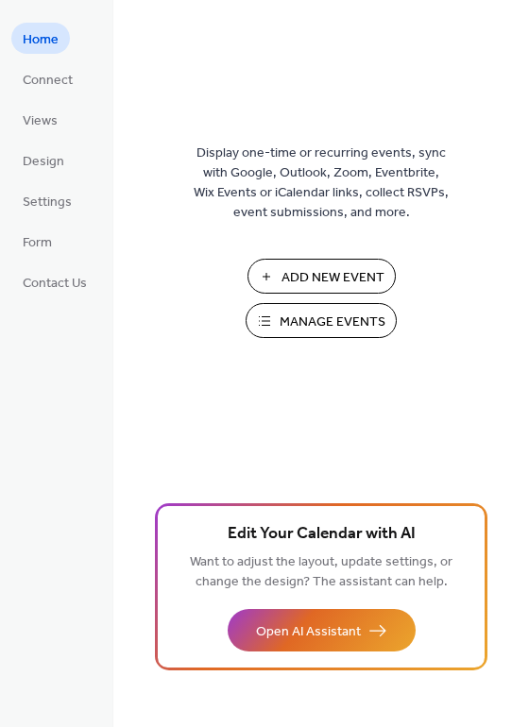 The width and height of the screenshot is (529, 727). Describe the element at coordinates (43, 160) in the screenshot. I see `a: Design` at that location.